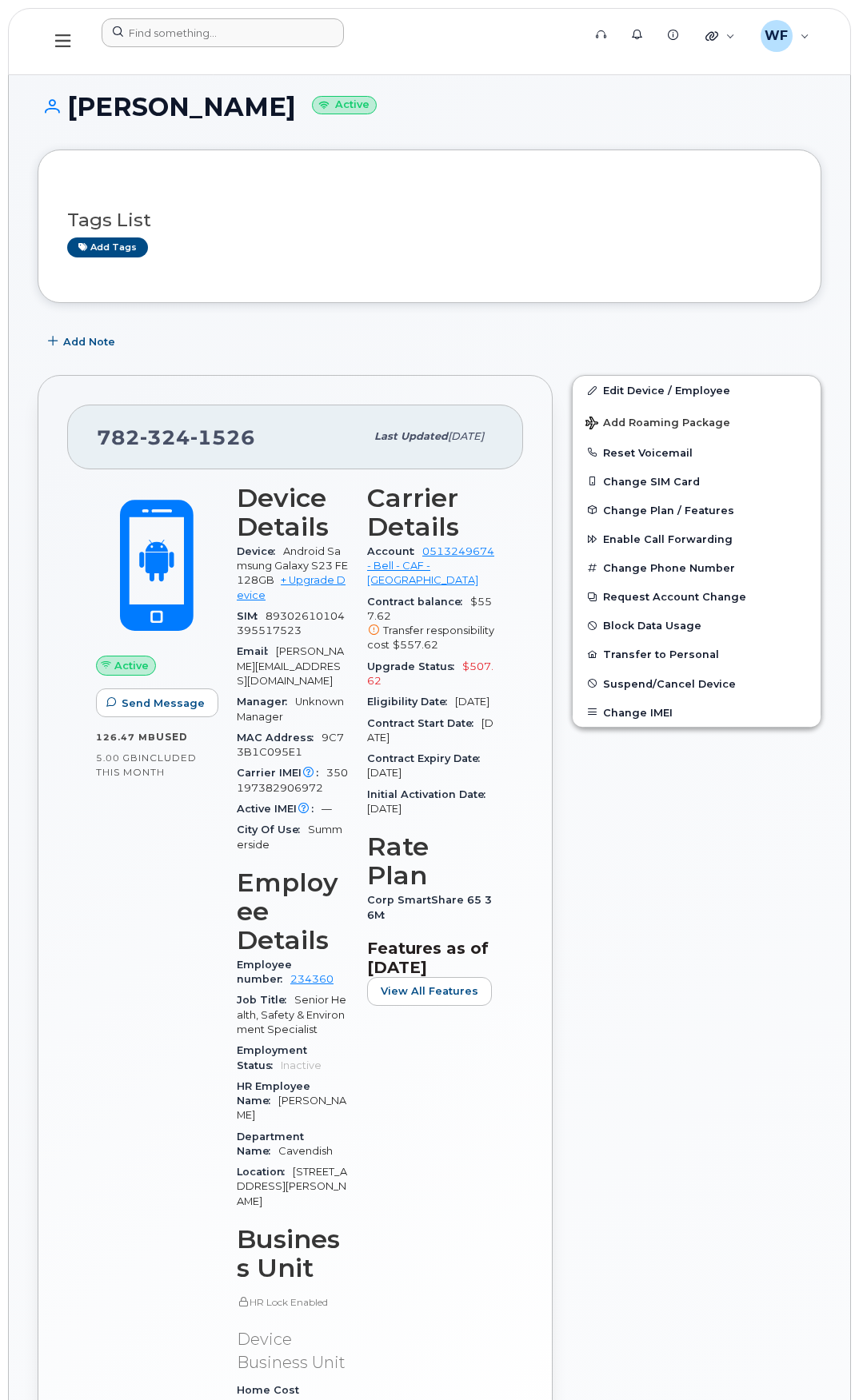  What do you see at coordinates (696, 654) in the screenshot?
I see `button: Transfer to Personal` at bounding box center [696, 654].